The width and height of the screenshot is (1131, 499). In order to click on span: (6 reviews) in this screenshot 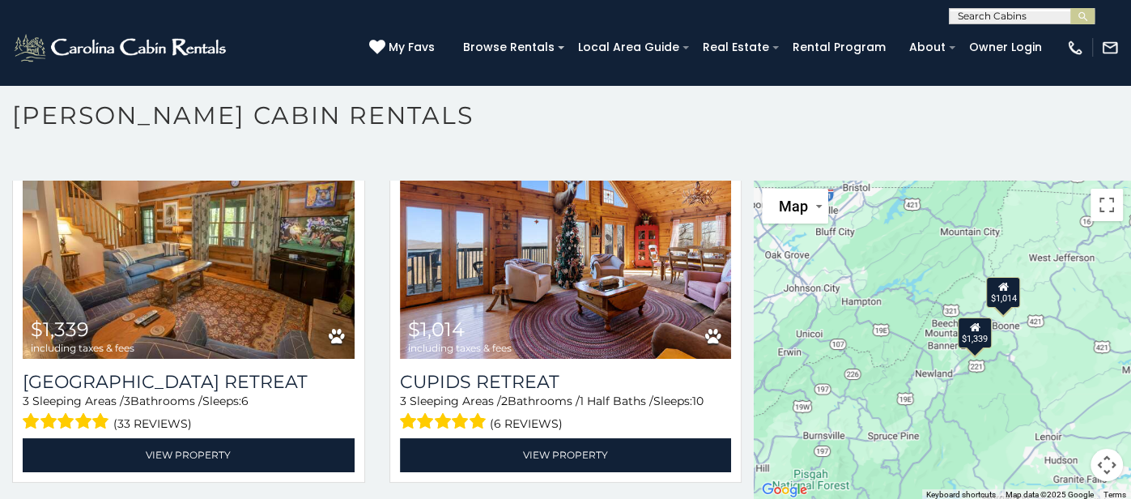, I will do `click(526, 423)`.